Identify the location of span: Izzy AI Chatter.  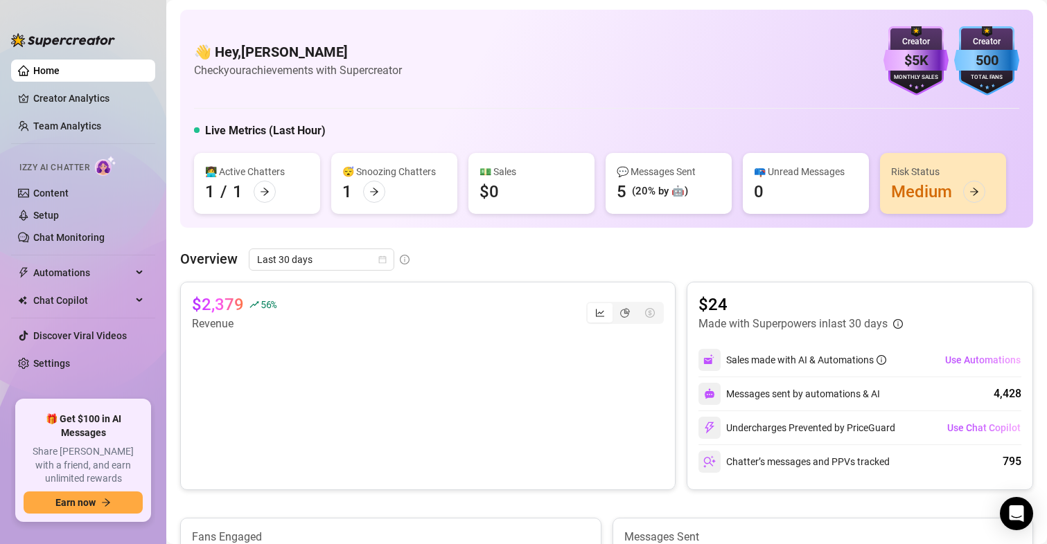
(54, 168).